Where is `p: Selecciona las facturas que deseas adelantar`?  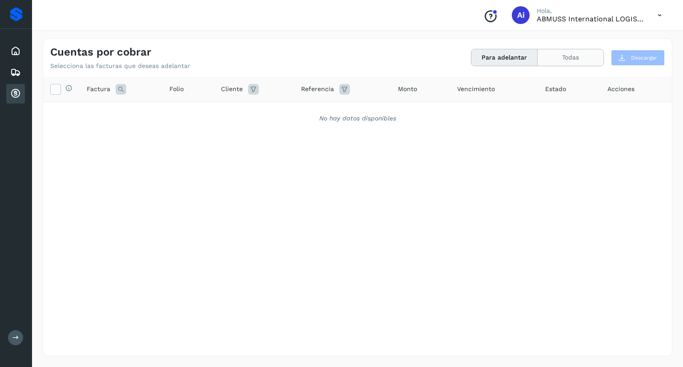
p: Selecciona las facturas que deseas adelantar is located at coordinates (120, 66).